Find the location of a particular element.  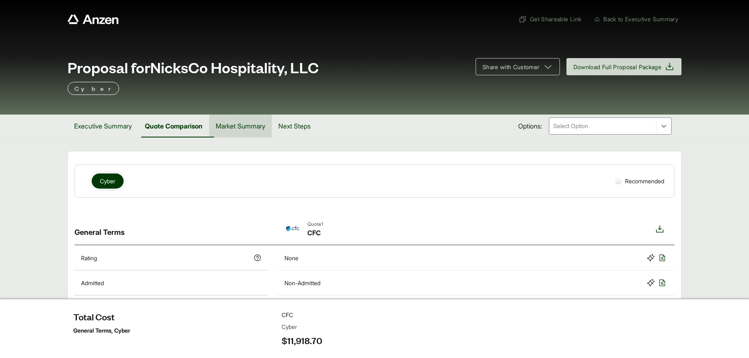

p: Total Cost is located at coordinates (94, 308).